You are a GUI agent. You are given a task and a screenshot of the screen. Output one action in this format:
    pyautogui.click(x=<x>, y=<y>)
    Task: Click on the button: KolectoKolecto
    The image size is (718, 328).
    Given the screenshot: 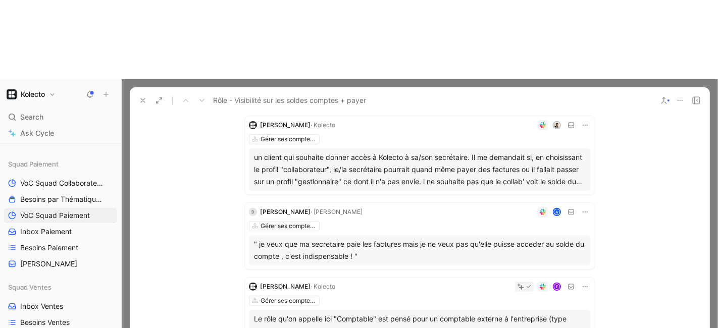 What is the action you would take?
    pyautogui.click(x=31, y=94)
    